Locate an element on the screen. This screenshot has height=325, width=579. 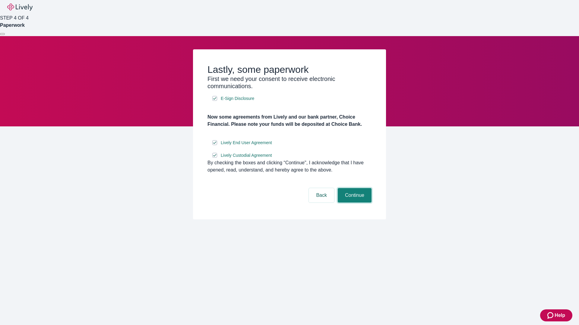
button: Continue is located at coordinates (354, 196).